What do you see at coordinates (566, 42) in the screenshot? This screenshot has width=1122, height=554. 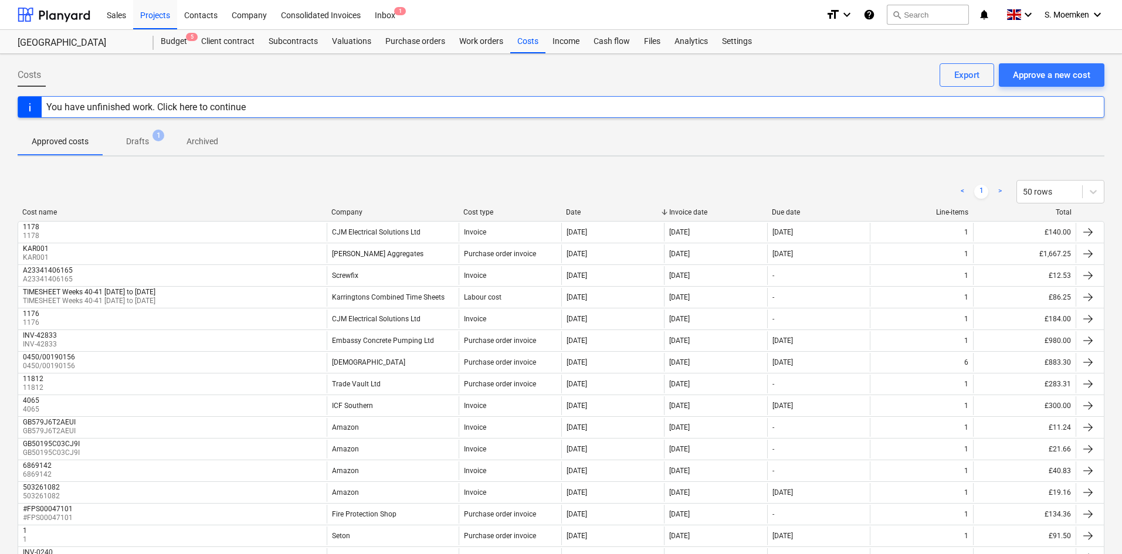 I see `div: Income` at bounding box center [566, 42].